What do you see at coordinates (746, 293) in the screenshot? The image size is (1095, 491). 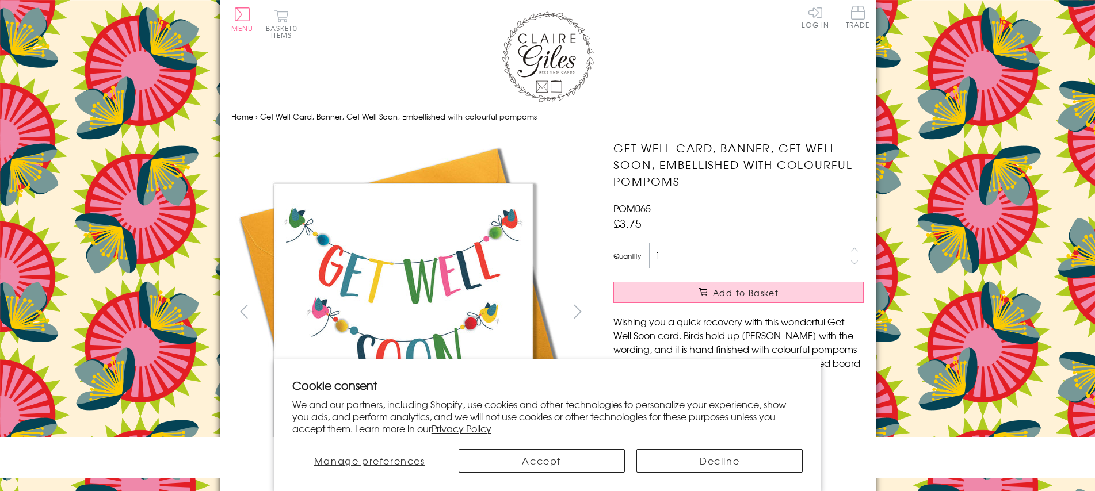 I see `span: Add to Basket` at bounding box center [746, 293].